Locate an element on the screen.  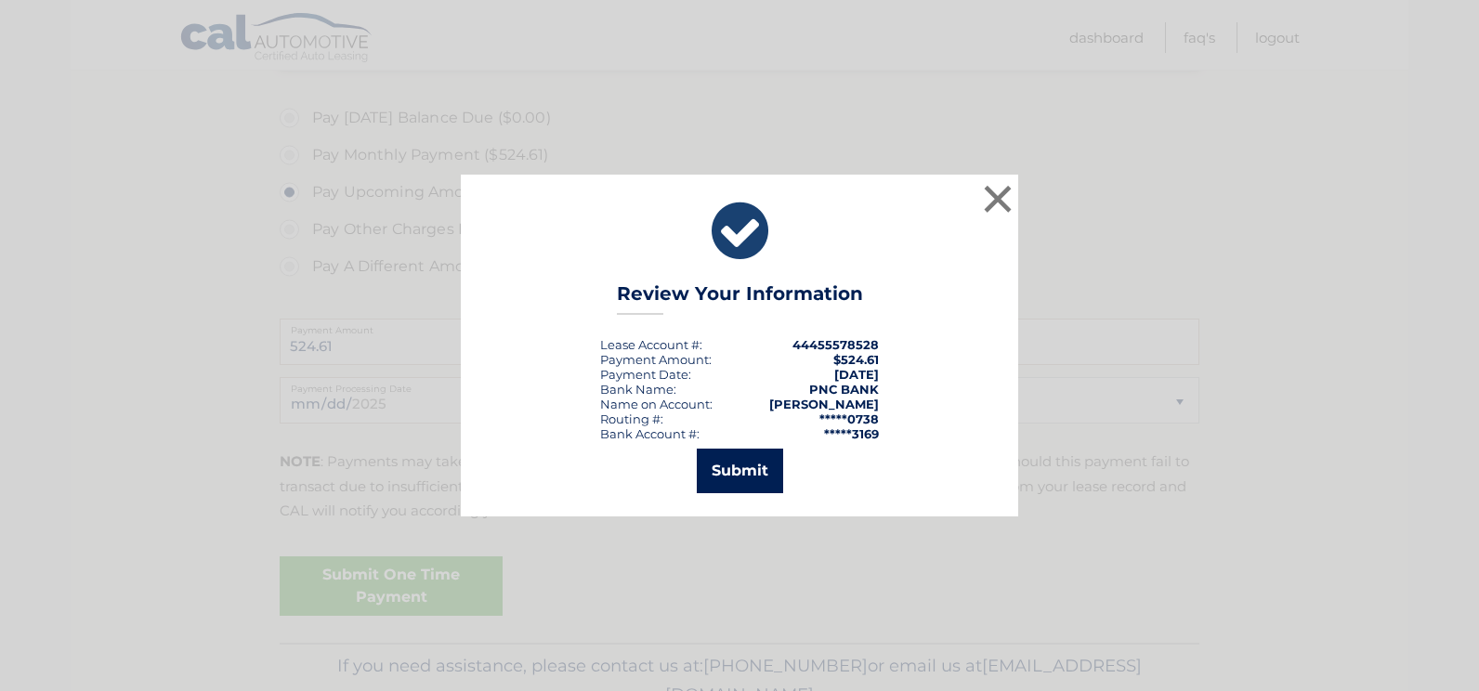
button: Submit is located at coordinates (740, 471).